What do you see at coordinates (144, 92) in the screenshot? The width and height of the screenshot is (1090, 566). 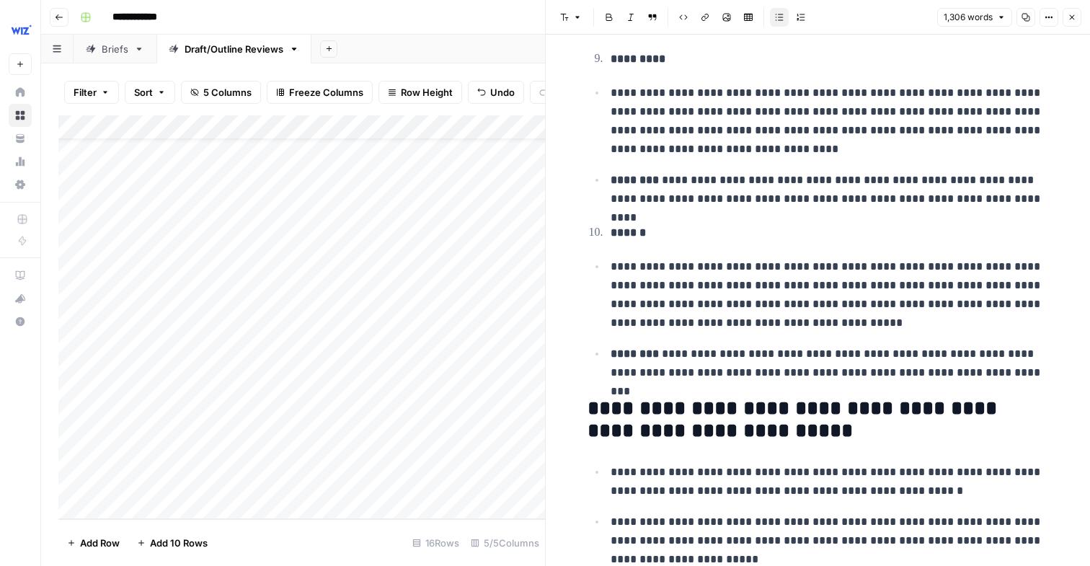 I see `span: Sort` at bounding box center [144, 92].